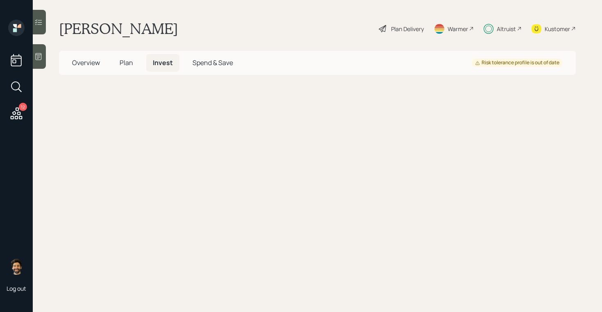 The width and height of the screenshot is (602, 312). Describe the element at coordinates (23, 107) in the screenshot. I see `div: 12` at that location.